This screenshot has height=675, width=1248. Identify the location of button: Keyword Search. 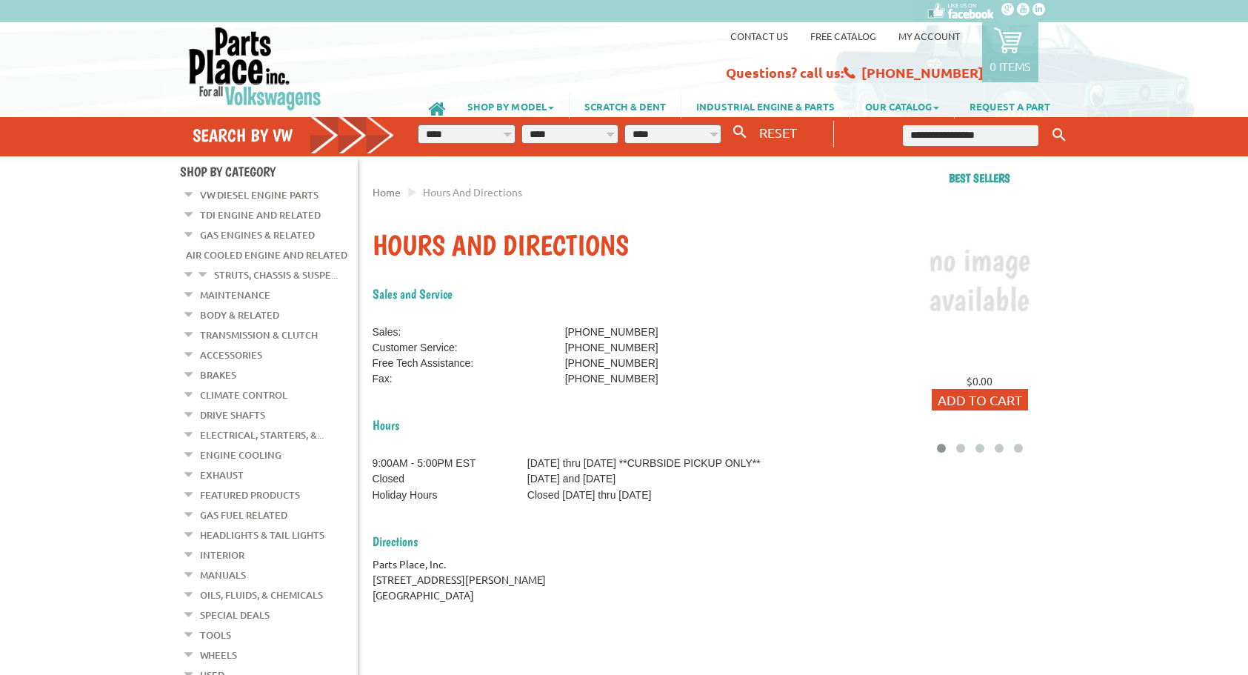
(1059, 135).